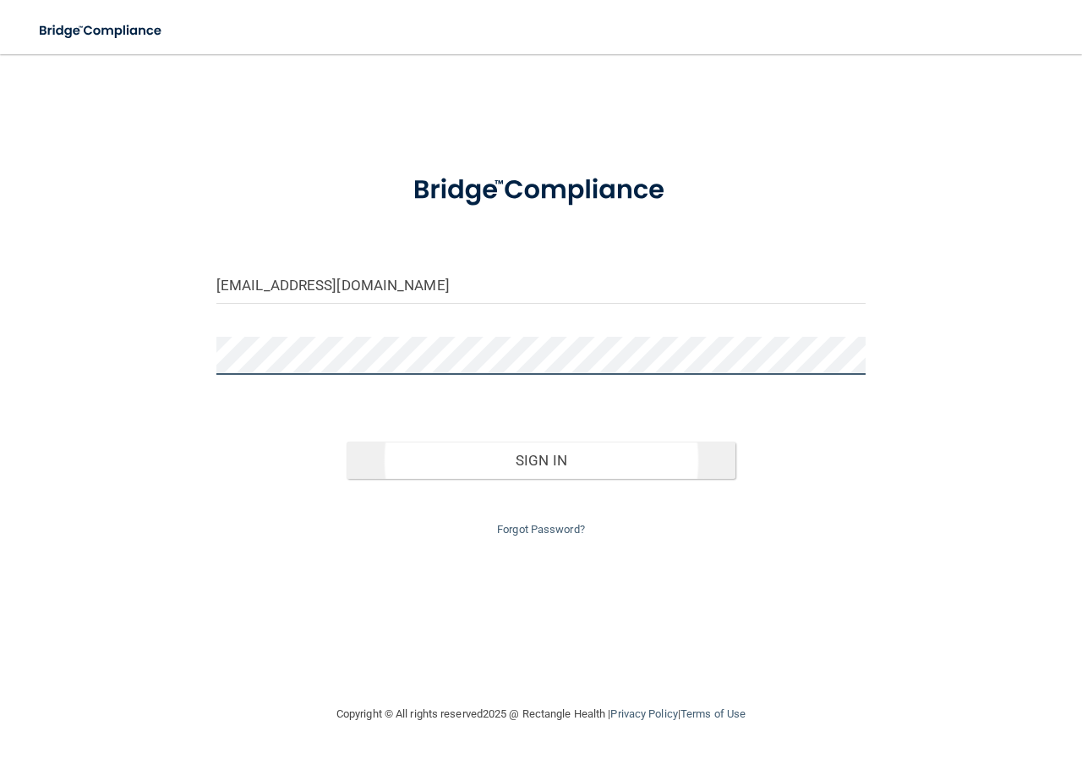  I want to click on a: Forgot Password?, so click(541, 529).